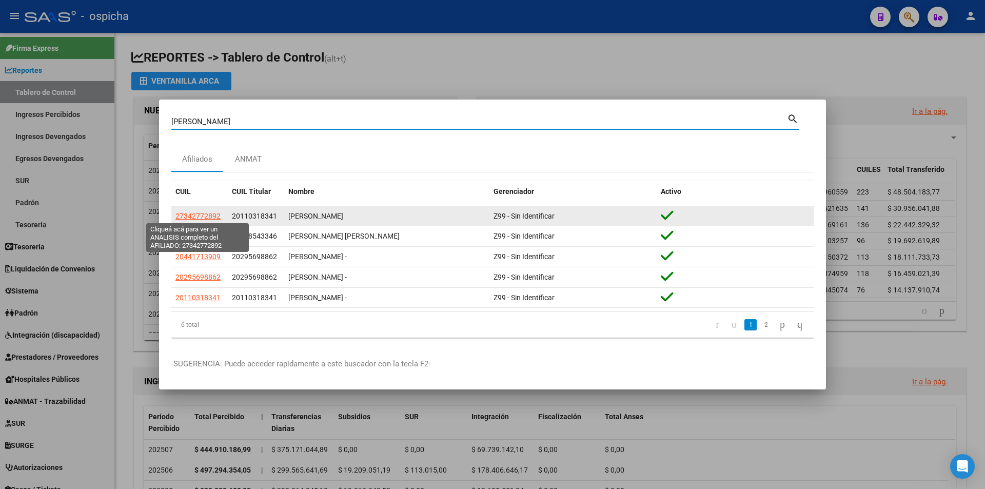 This screenshot has height=489, width=985. What do you see at coordinates (198, 216) in the screenshot?
I see `span: 27342772892` at bounding box center [198, 216].